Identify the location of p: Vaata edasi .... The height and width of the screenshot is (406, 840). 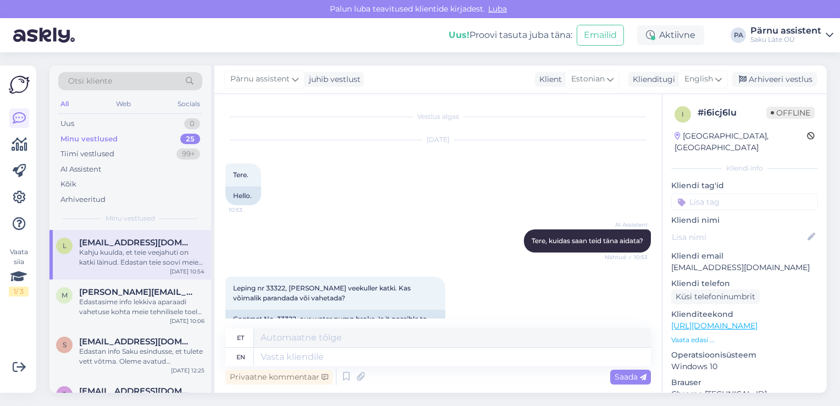
(744, 340).